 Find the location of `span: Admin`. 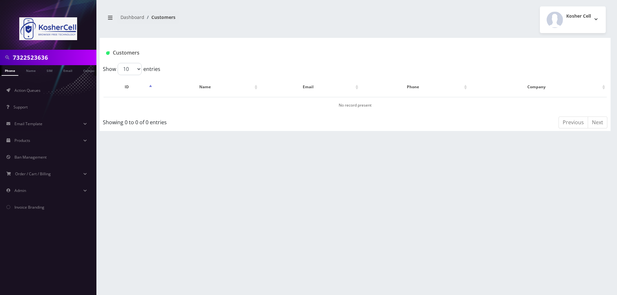

span: Admin is located at coordinates (20, 191).